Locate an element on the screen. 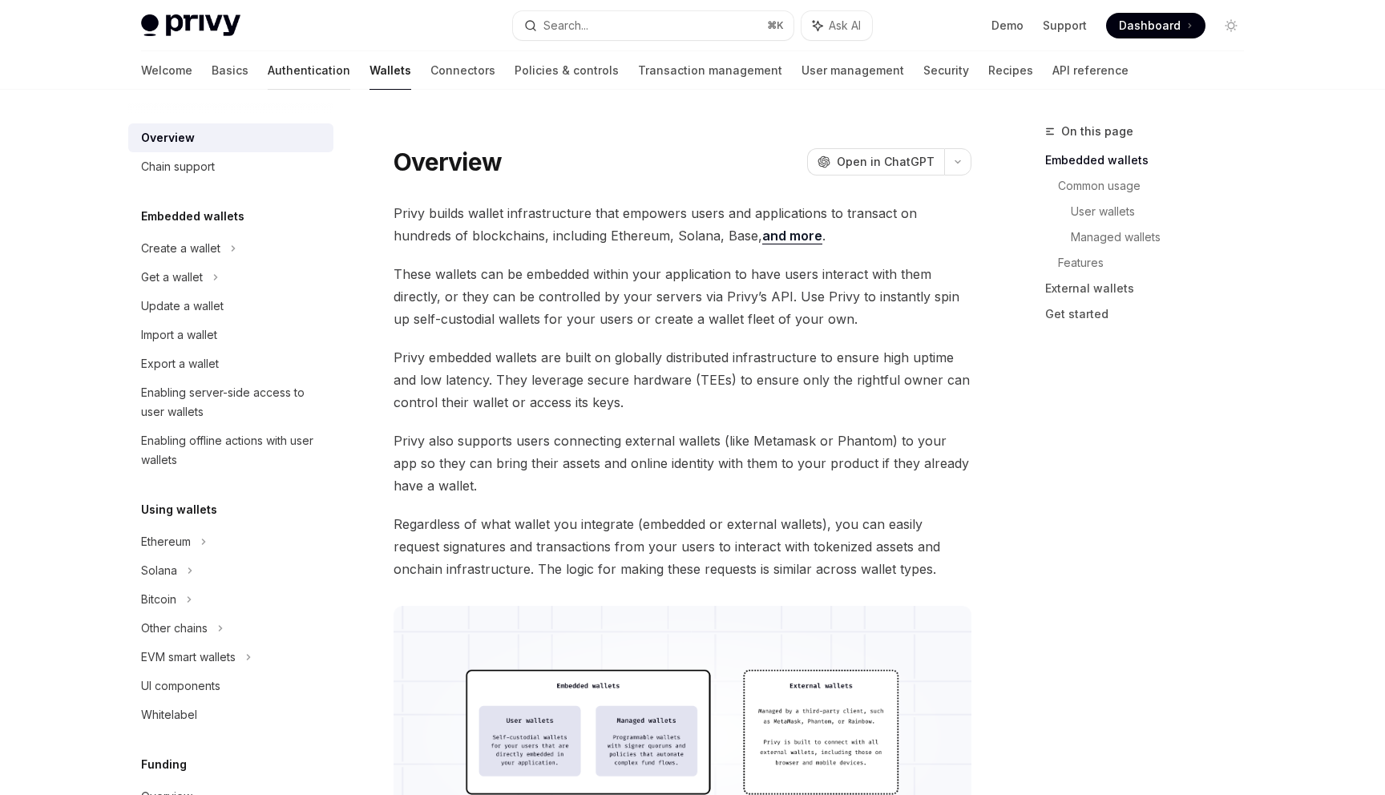  div: Create a wallet is located at coordinates (180, 248).